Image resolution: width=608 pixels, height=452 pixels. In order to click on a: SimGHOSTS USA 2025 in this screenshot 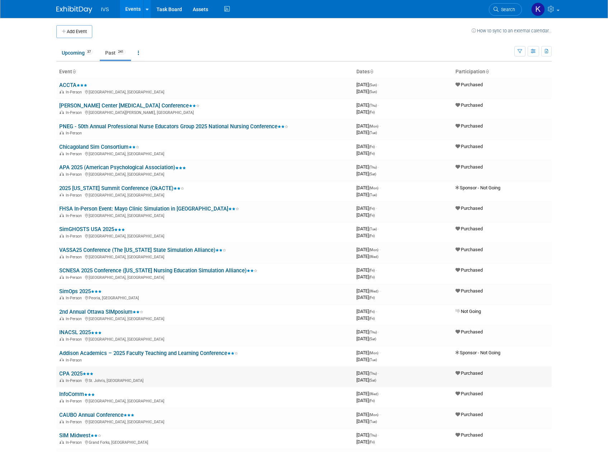, I will do `click(92, 229)`.